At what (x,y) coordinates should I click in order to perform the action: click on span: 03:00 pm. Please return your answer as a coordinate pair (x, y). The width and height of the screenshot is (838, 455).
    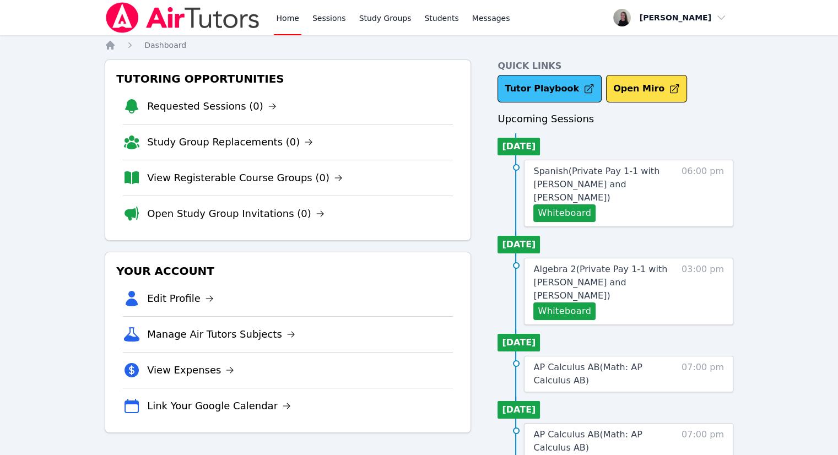
    Looking at the image, I should click on (703, 292).